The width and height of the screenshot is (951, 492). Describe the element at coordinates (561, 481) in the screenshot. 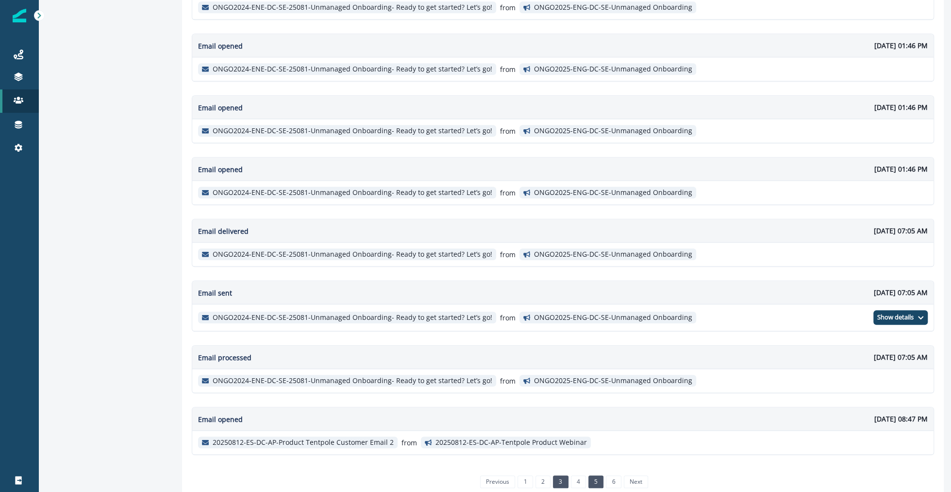

I see `a: Page 3 is your current page` at that location.